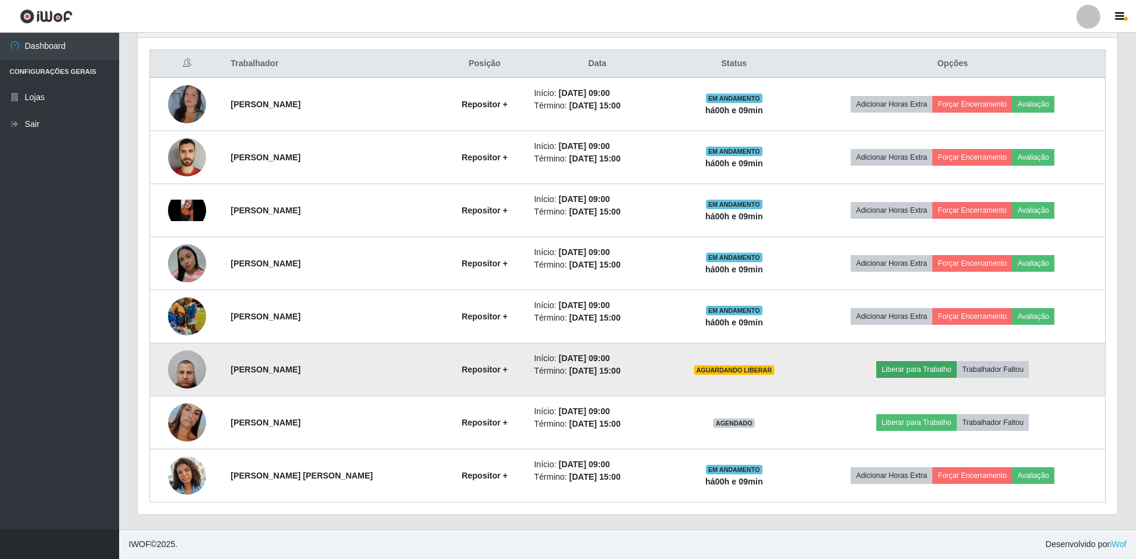 The width and height of the screenshot is (1136, 559). What do you see at coordinates (485, 64) in the screenshot?
I see `th: Posição` at bounding box center [485, 64].